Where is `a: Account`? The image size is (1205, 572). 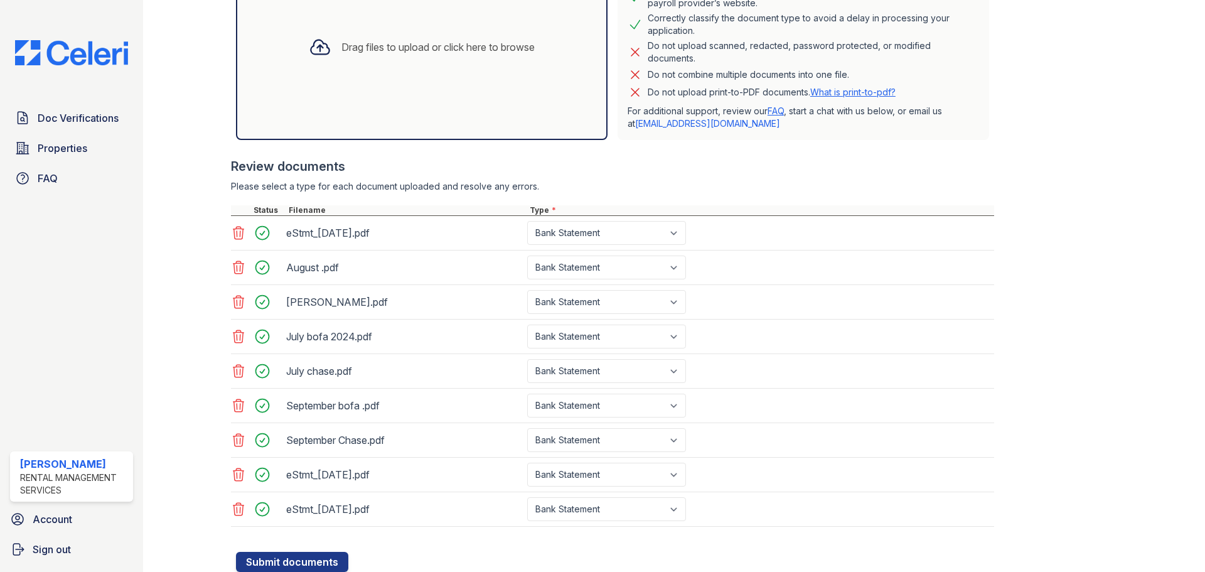 a: Account is located at coordinates (72, 519).